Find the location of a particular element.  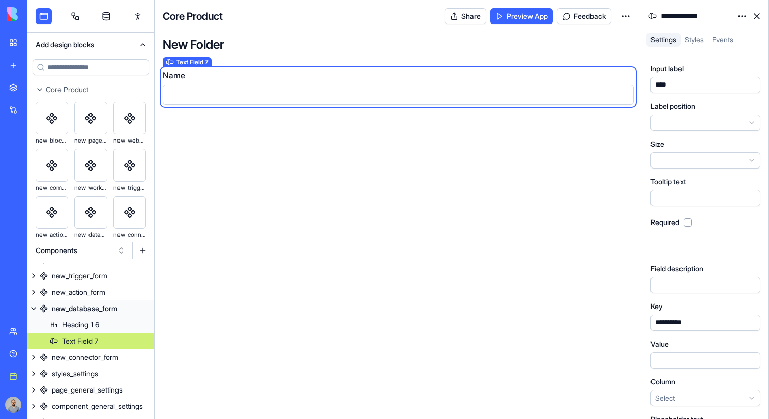

div: Text Field 7 is located at coordinates (80, 341).